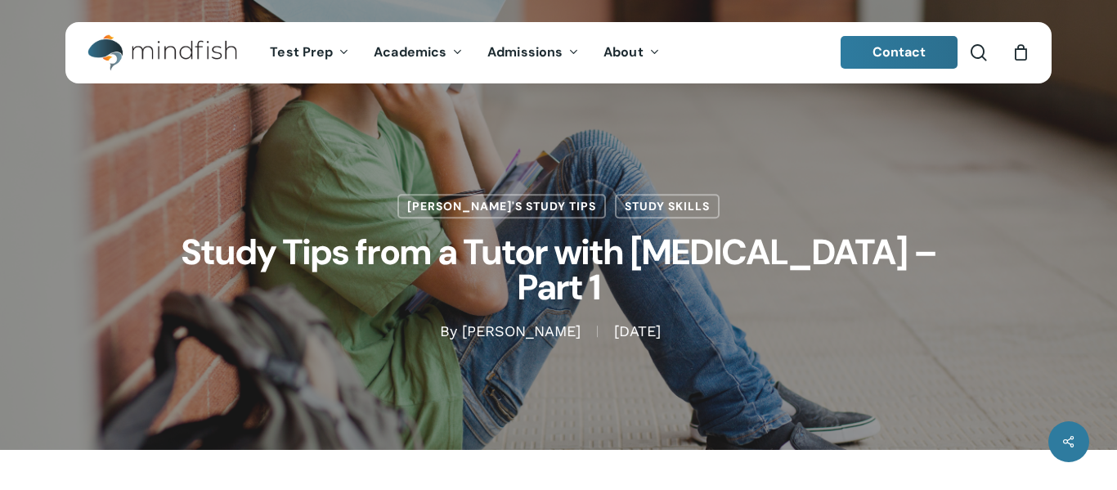 The width and height of the screenshot is (1117, 490). What do you see at coordinates (309, 52) in the screenshot?
I see `a: Test Prep` at bounding box center [309, 52].